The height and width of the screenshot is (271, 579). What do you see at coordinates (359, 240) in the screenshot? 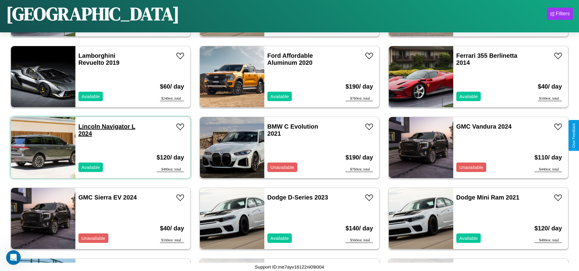
I see `div: $ 560 est. total` at bounding box center [359, 240].